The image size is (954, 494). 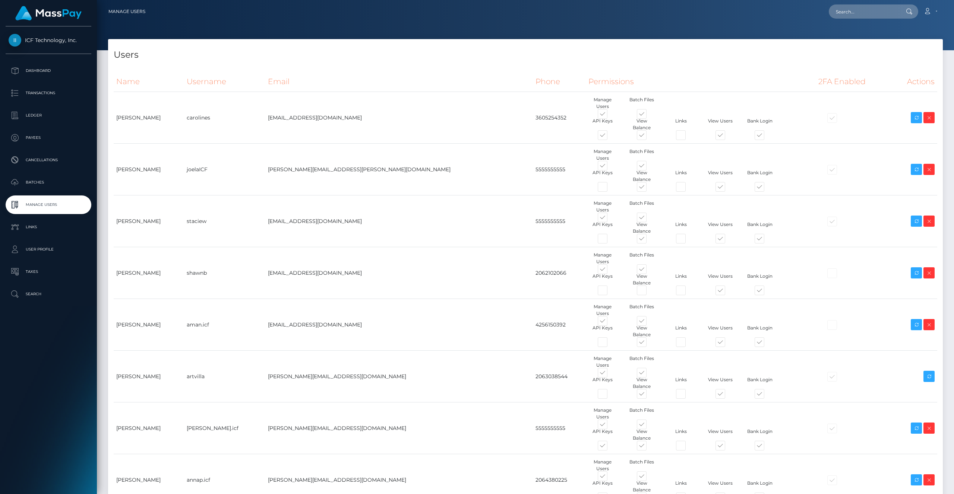 What do you see at coordinates (559, 377) in the screenshot?
I see `td: 2063038544` at bounding box center [559, 377].